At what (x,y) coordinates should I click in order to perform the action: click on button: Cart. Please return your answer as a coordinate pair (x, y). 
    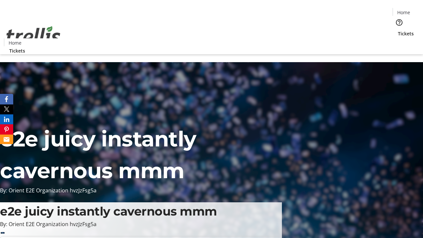
    Looking at the image, I should click on (399, 44).